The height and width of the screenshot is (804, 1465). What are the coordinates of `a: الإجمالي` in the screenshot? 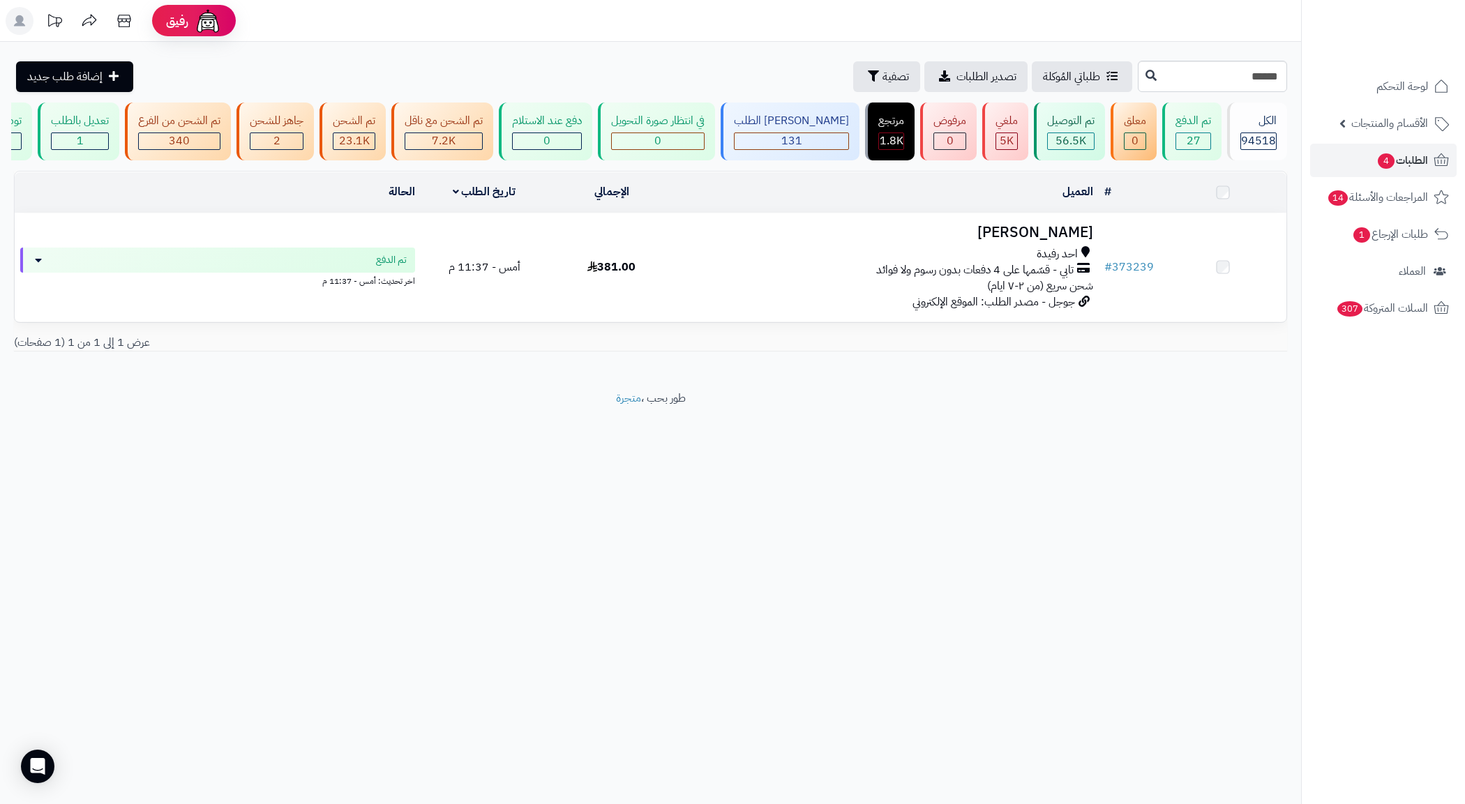 It's located at (612, 192).